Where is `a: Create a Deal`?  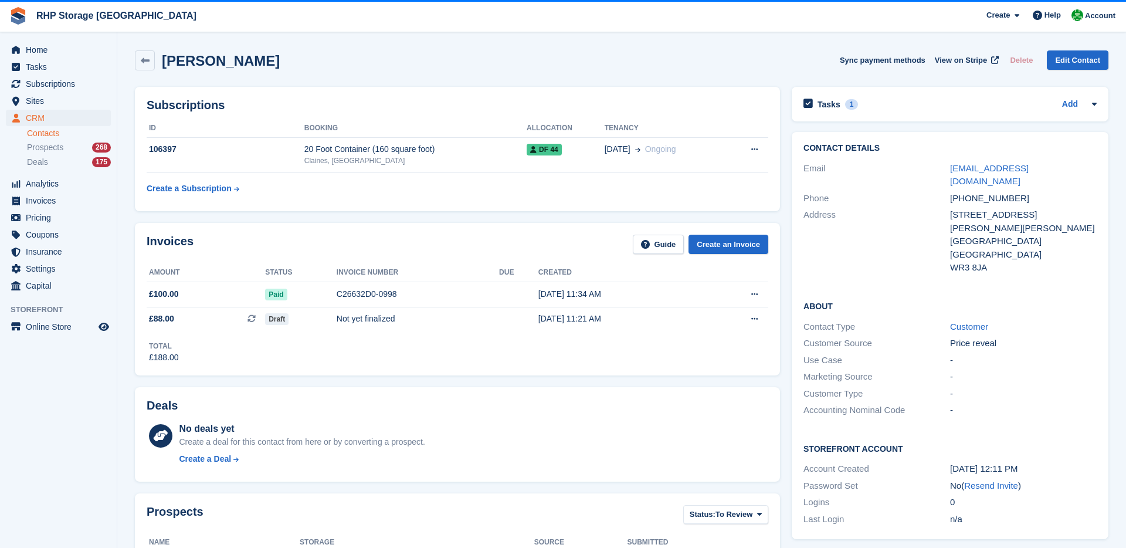 a: Create a Deal is located at coordinates (302, 459).